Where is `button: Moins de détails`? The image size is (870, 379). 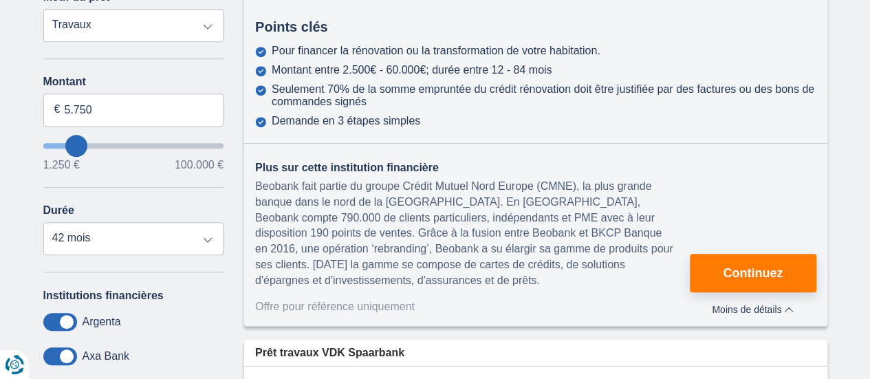
button: Moins de détails is located at coordinates (753, 307).